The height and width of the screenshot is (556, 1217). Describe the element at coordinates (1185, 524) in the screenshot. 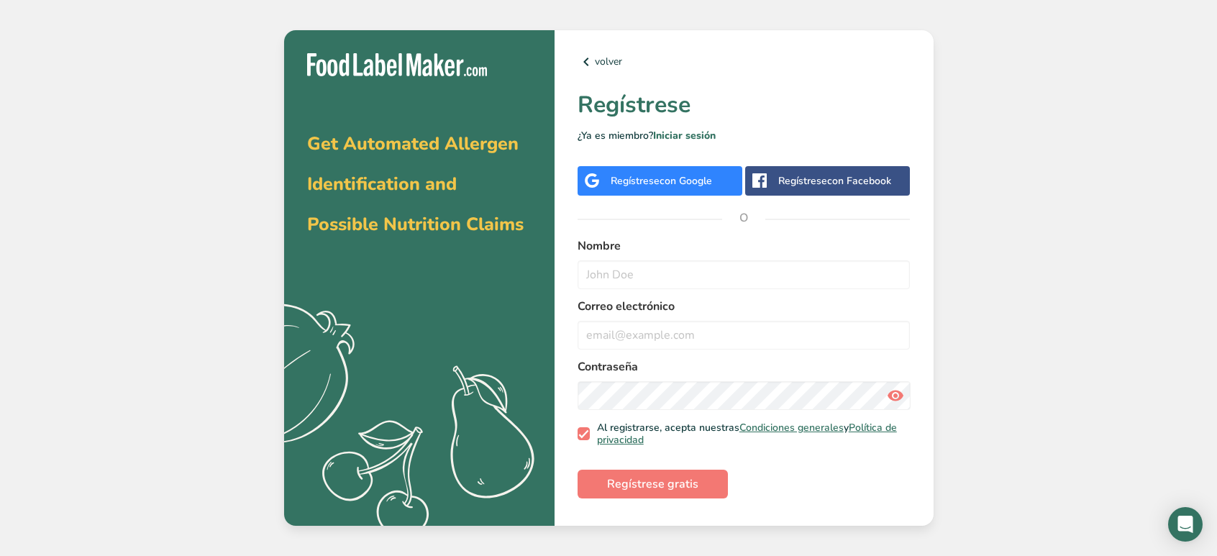

I see `div: Open Intercom Messenger` at that location.